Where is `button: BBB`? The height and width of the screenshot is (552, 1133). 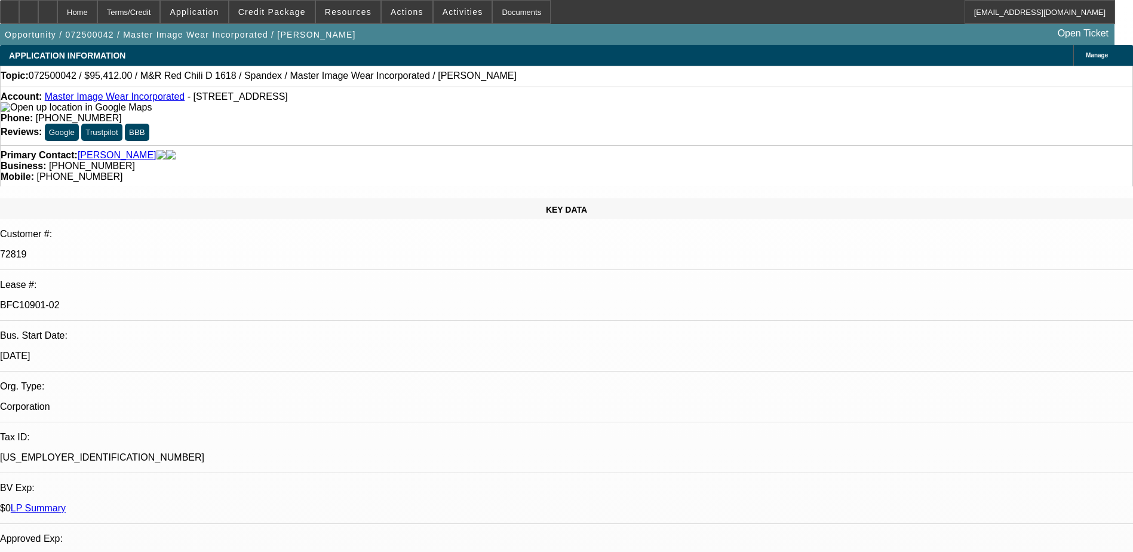
button: BBB is located at coordinates (137, 132).